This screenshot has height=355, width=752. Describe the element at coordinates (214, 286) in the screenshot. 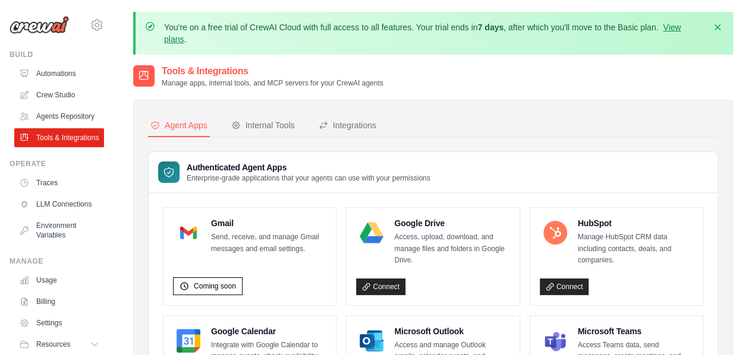

I see `span: Coming soon` at that location.